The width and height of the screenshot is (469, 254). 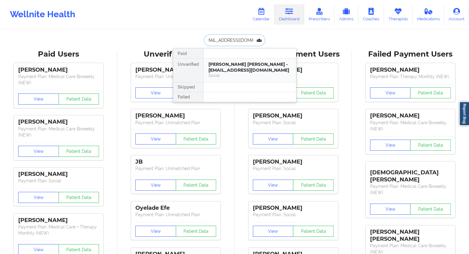 What do you see at coordinates (289, 14) in the screenshot?
I see `a: Dashboard` at bounding box center [289, 14].